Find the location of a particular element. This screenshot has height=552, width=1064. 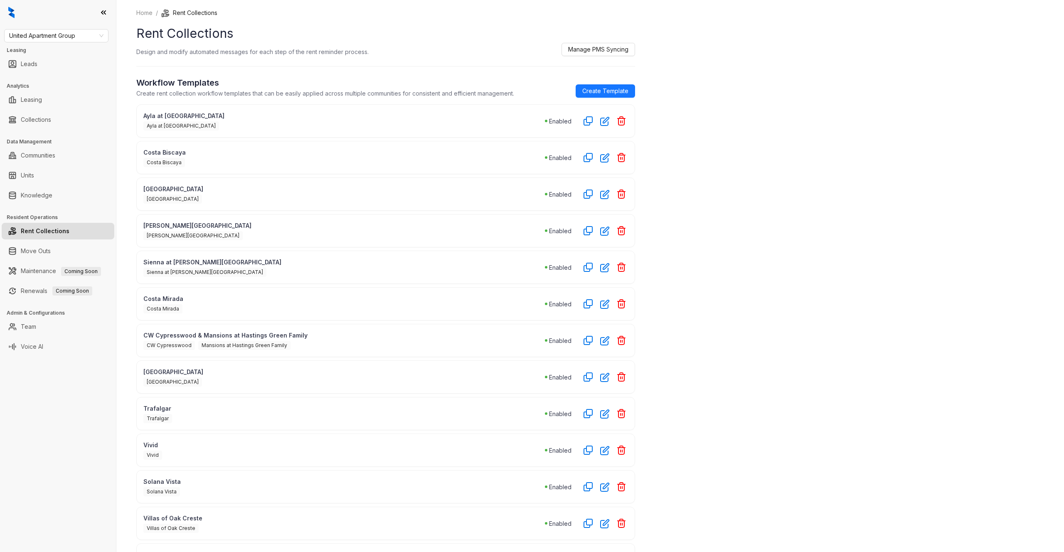

a: Leasing is located at coordinates (31, 100).